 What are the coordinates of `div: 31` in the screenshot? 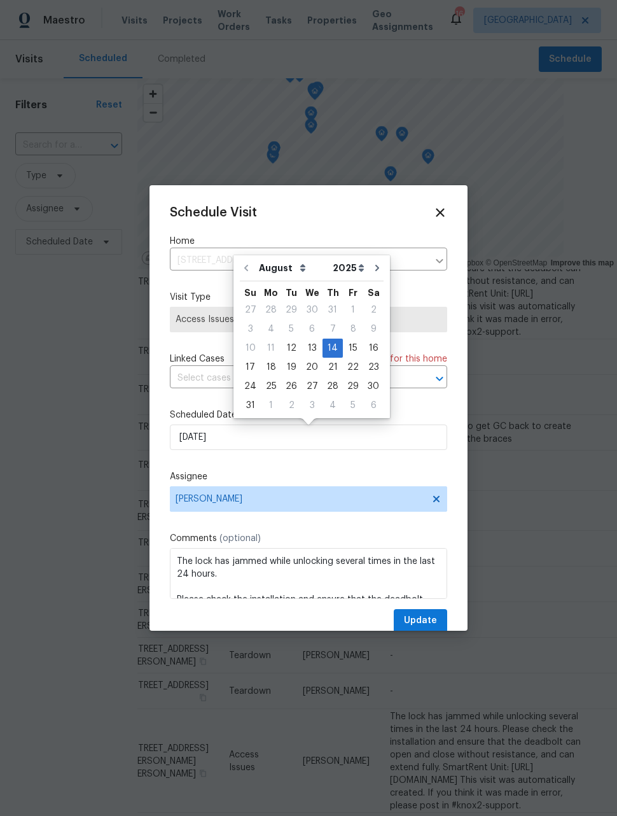 It's located at (333, 310).